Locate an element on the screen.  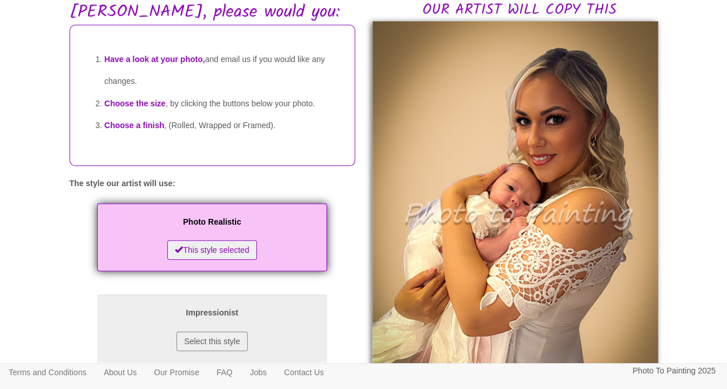
h2: OUR ARTIST WILL COPY THIS is located at coordinates (520, 10).